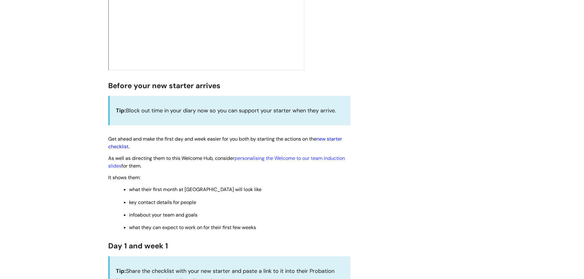 Image resolution: width=584 pixels, height=279 pixels. Describe the element at coordinates (225, 143) in the screenshot. I see `span: Get ahead and make the first day and week easier for you both by starting the actions on the .` at that location.